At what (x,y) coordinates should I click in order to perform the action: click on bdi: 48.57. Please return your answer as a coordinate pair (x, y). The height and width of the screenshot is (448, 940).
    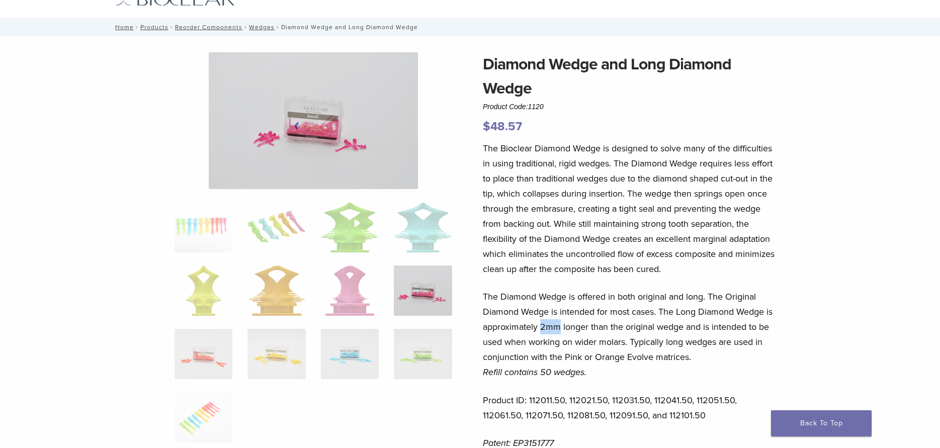
    Looking at the image, I should click on (502, 126).